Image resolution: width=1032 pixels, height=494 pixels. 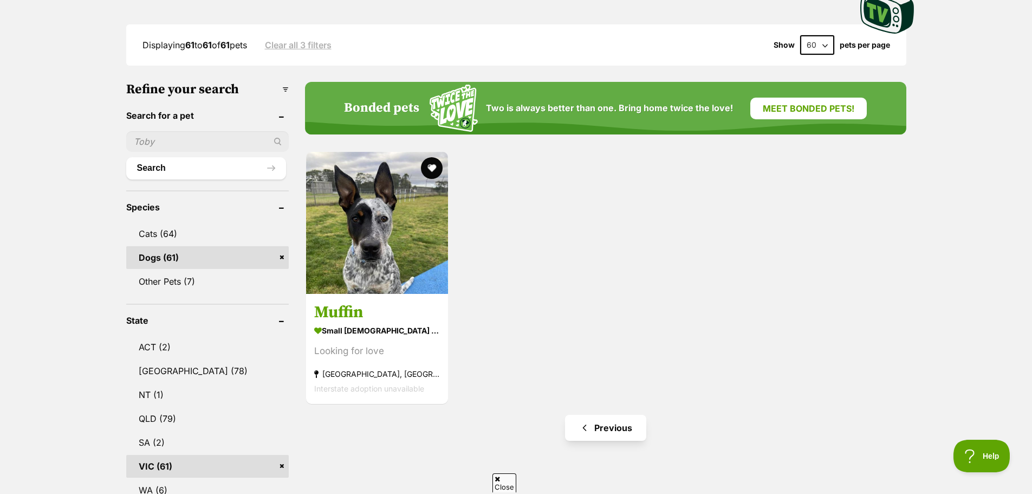 I want to click on span: Interstate adoption unavailable, so click(x=369, y=388).